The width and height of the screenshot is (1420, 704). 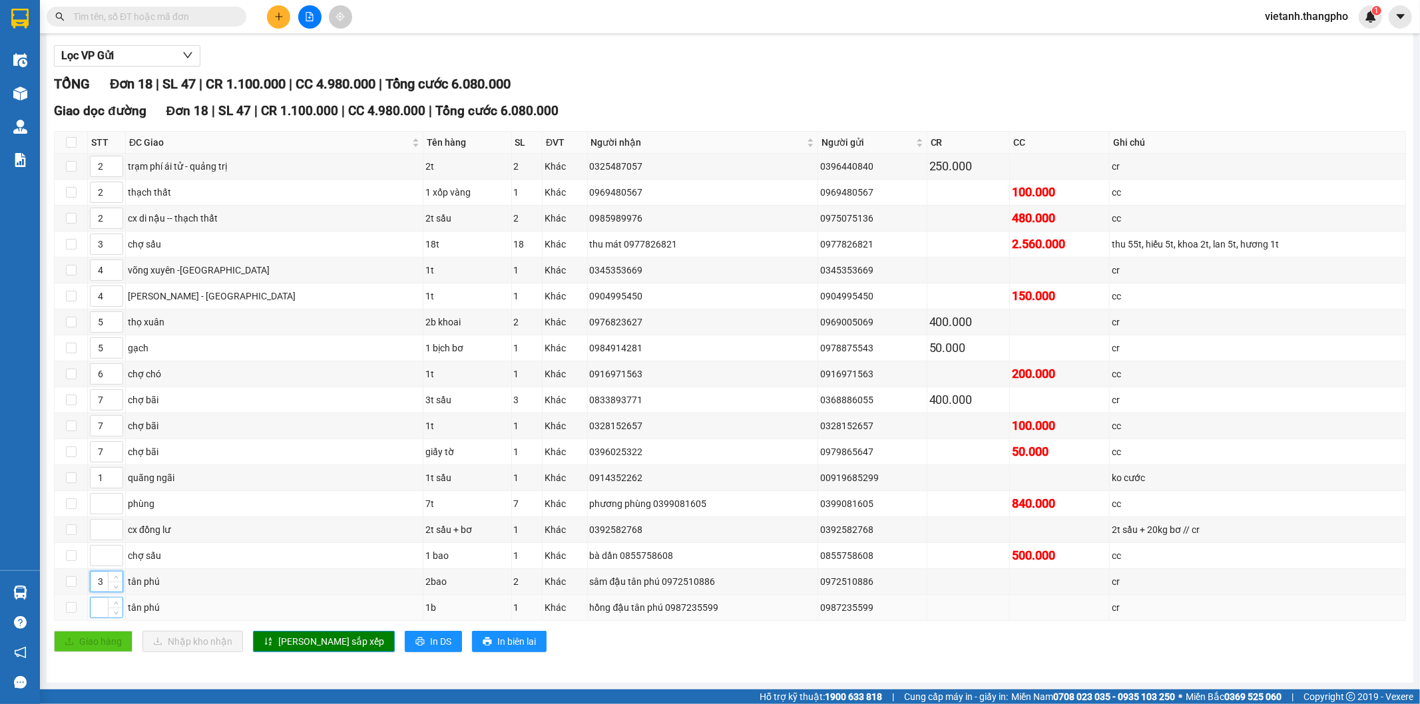 I want to click on div: 50.000, so click(x=1059, y=452).